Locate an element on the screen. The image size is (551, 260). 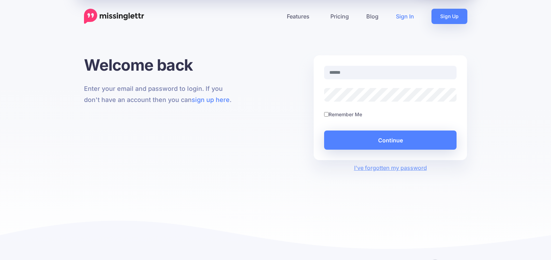
a: Sign Up is located at coordinates (449, 16).